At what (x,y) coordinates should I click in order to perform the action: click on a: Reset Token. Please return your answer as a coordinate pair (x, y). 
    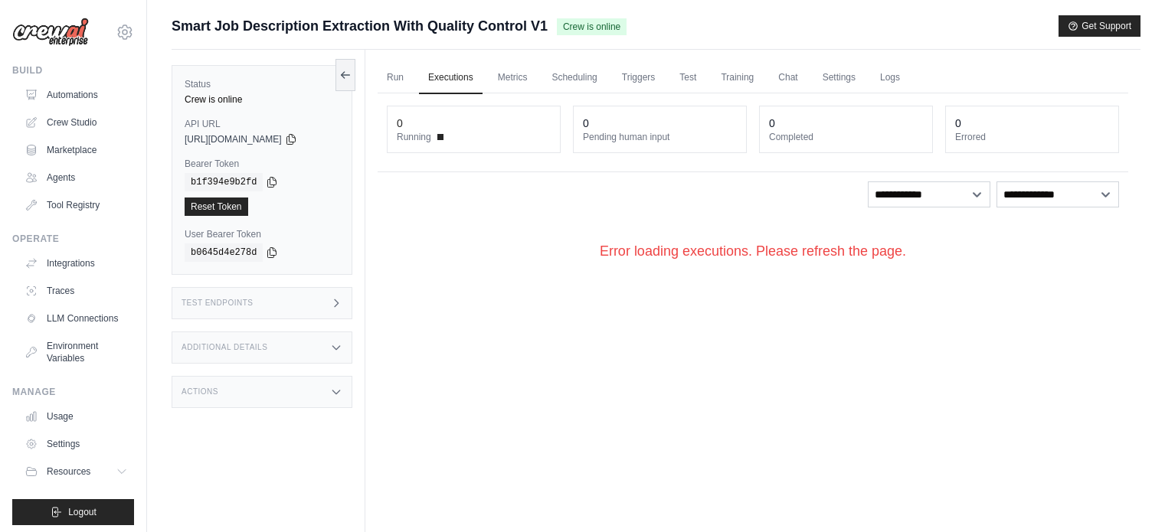
    Looking at the image, I should click on (216, 207).